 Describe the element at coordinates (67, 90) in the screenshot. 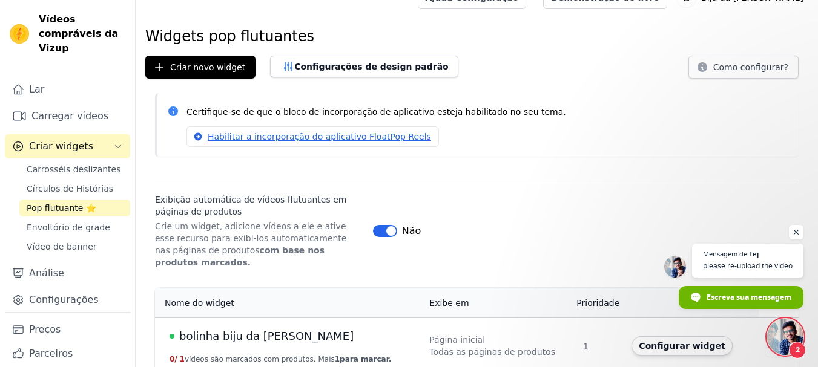

I see `a: Lar` at that location.